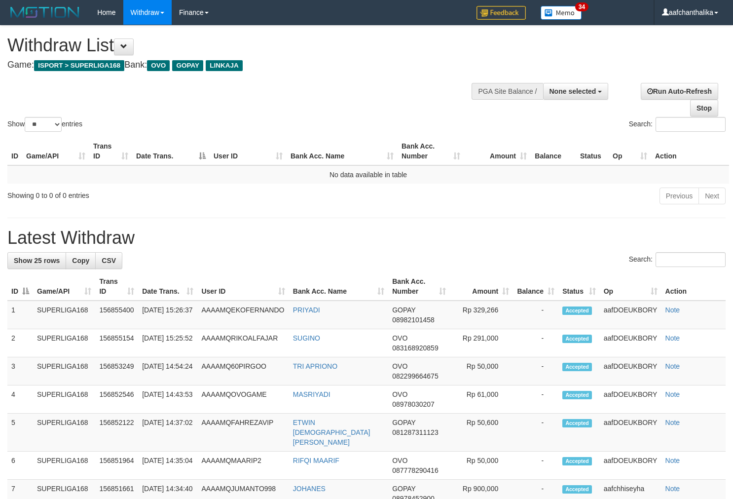 Image resolution: width=733 pixels, height=499 pixels. Describe the element at coordinates (116, 465) in the screenshot. I see `td: 156851964` at that location.